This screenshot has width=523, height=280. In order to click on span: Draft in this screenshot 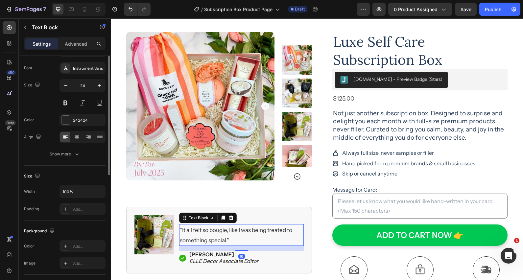, I will do `click(300, 9)`.